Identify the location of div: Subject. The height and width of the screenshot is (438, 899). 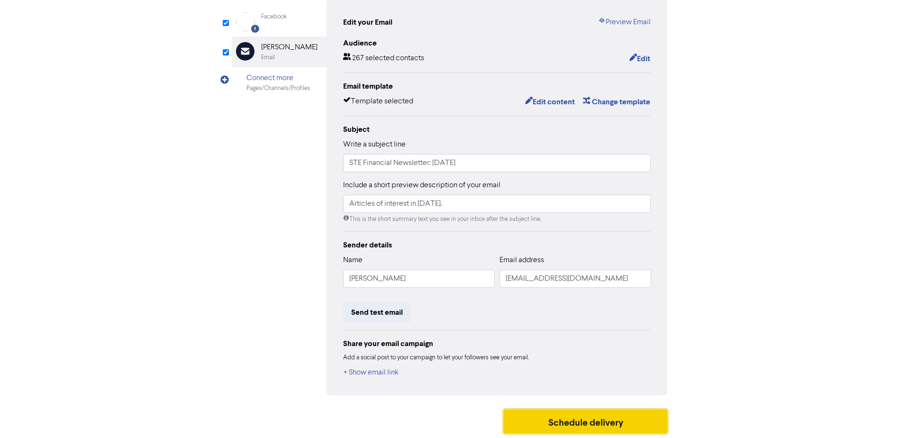
(497, 129).